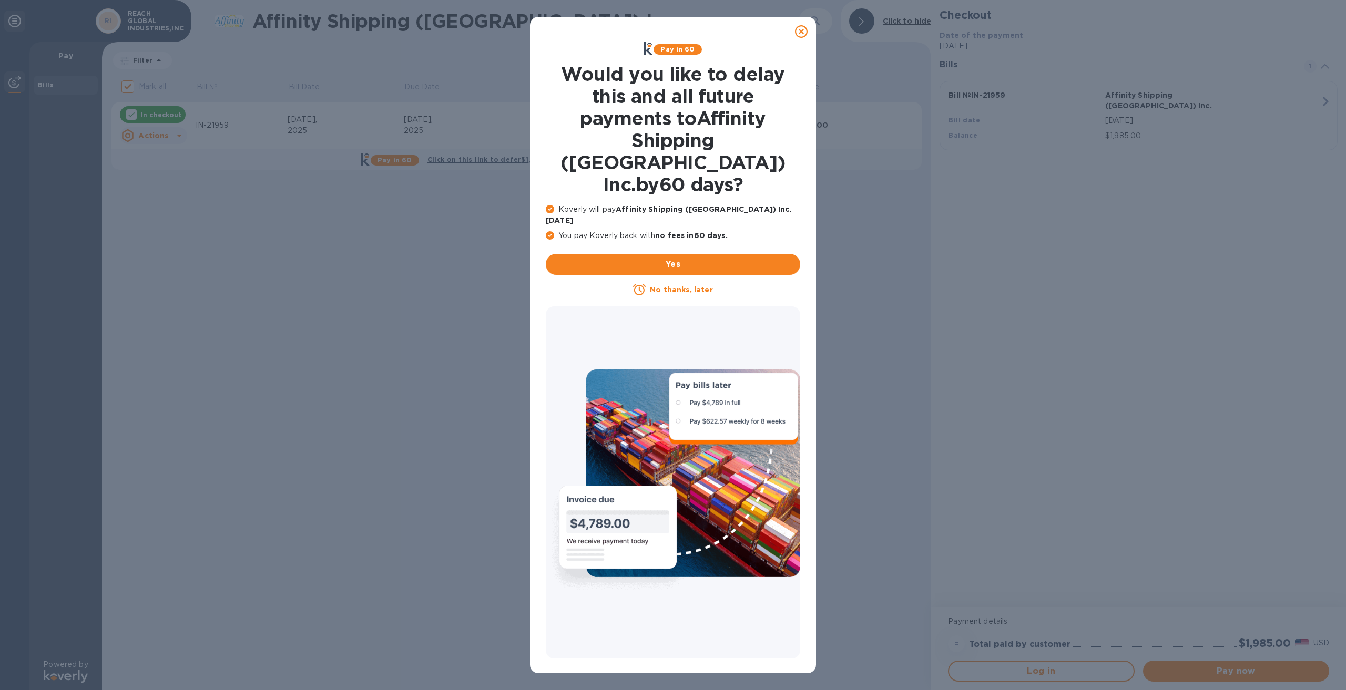 Image resolution: width=1346 pixels, height=690 pixels. I want to click on p: Koverly will pay, so click(673, 215).